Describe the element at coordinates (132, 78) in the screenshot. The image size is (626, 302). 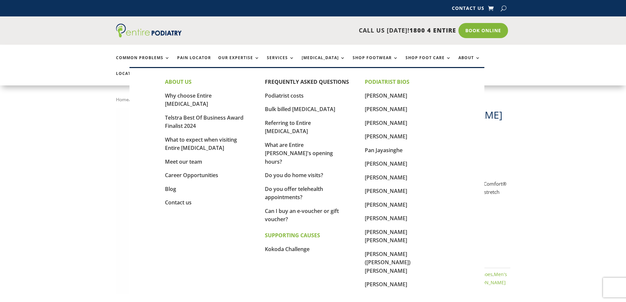
I see `a: Locations` at that location.